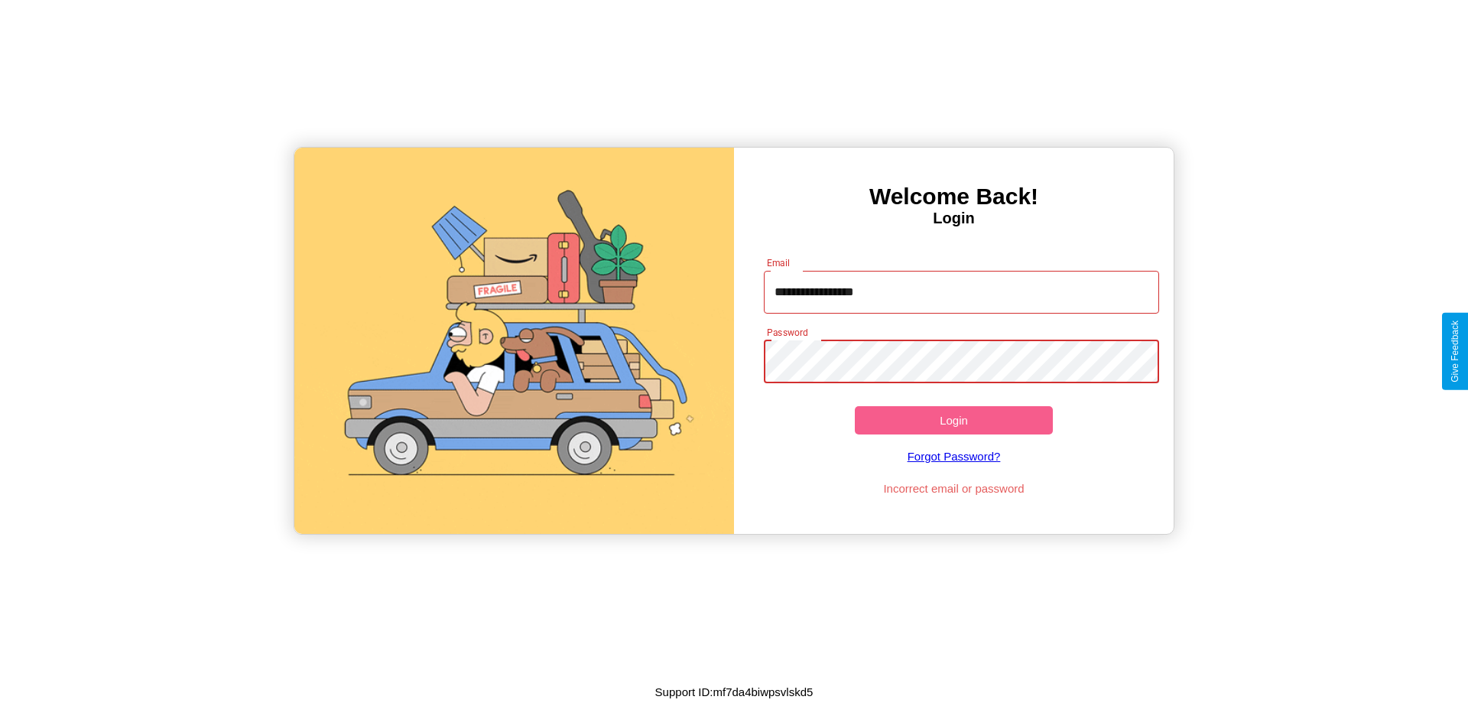  Describe the element at coordinates (953, 196) in the screenshot. I see `h3: Welcome Back!` at that location.